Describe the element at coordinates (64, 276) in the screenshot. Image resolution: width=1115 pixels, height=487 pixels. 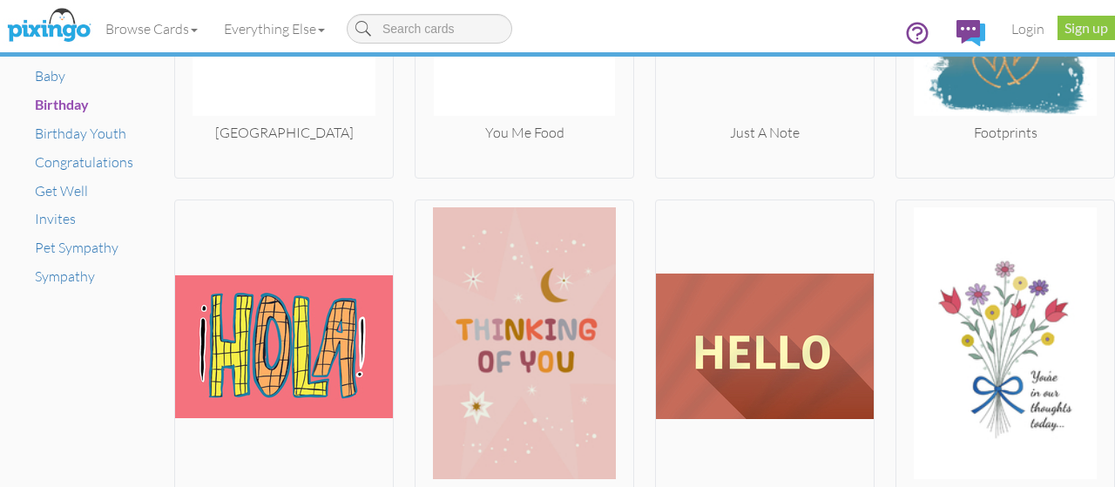
I see `a: Sympathy` at that location.